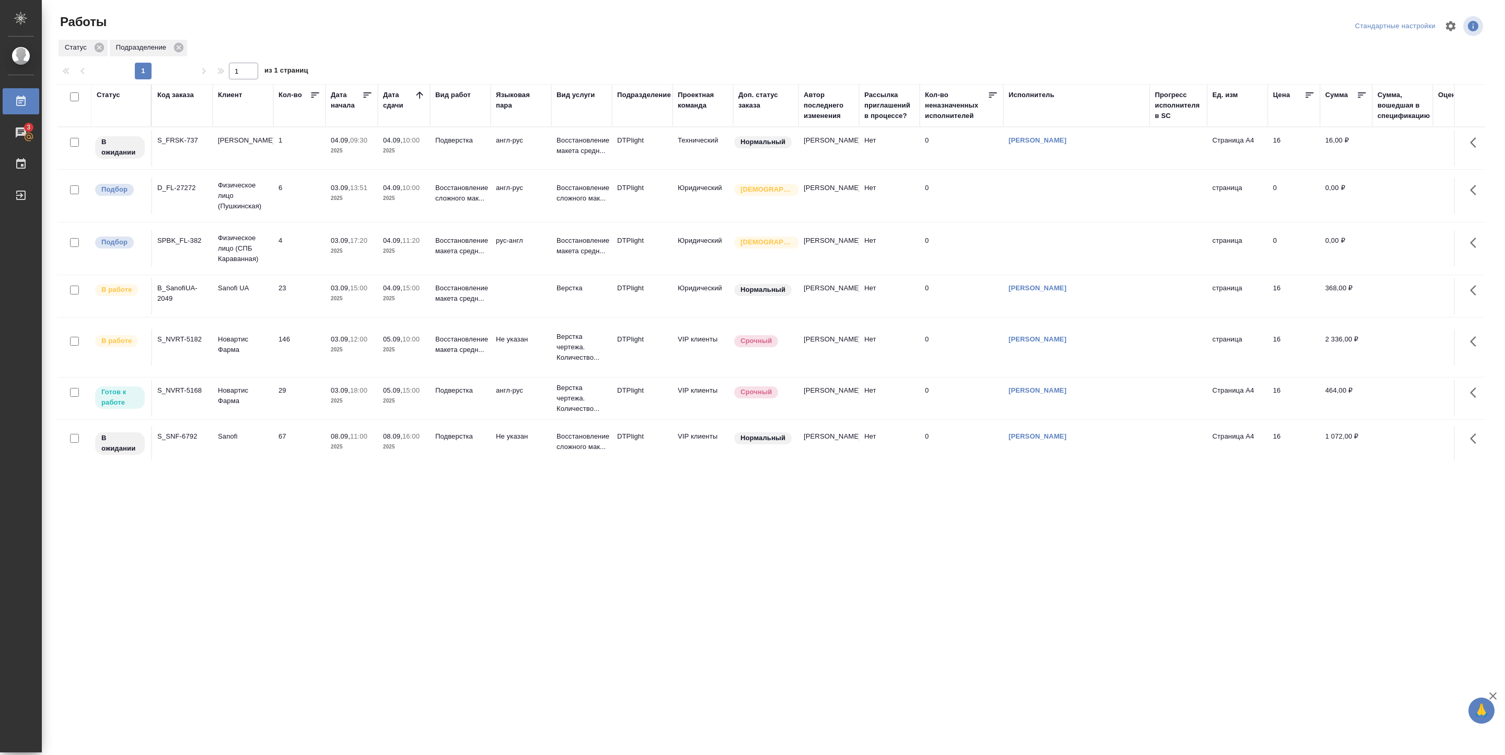 This screenshot has height=755, width=1505. Describe the element at coordinates (182, 294) in the screenshot. I see `div: B_SanofiUA-2049` at that location.